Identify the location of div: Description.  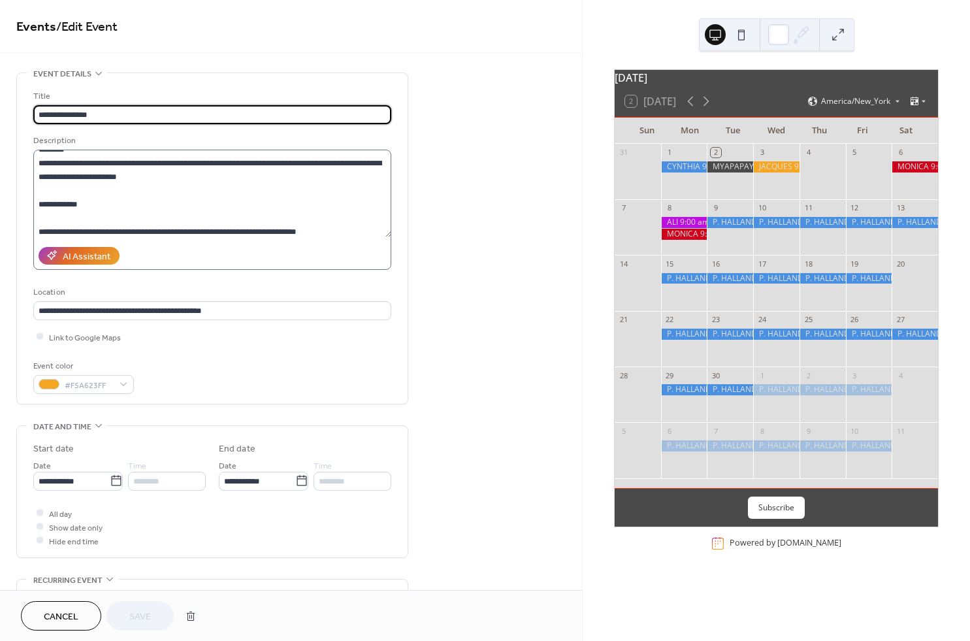
(211, 140).